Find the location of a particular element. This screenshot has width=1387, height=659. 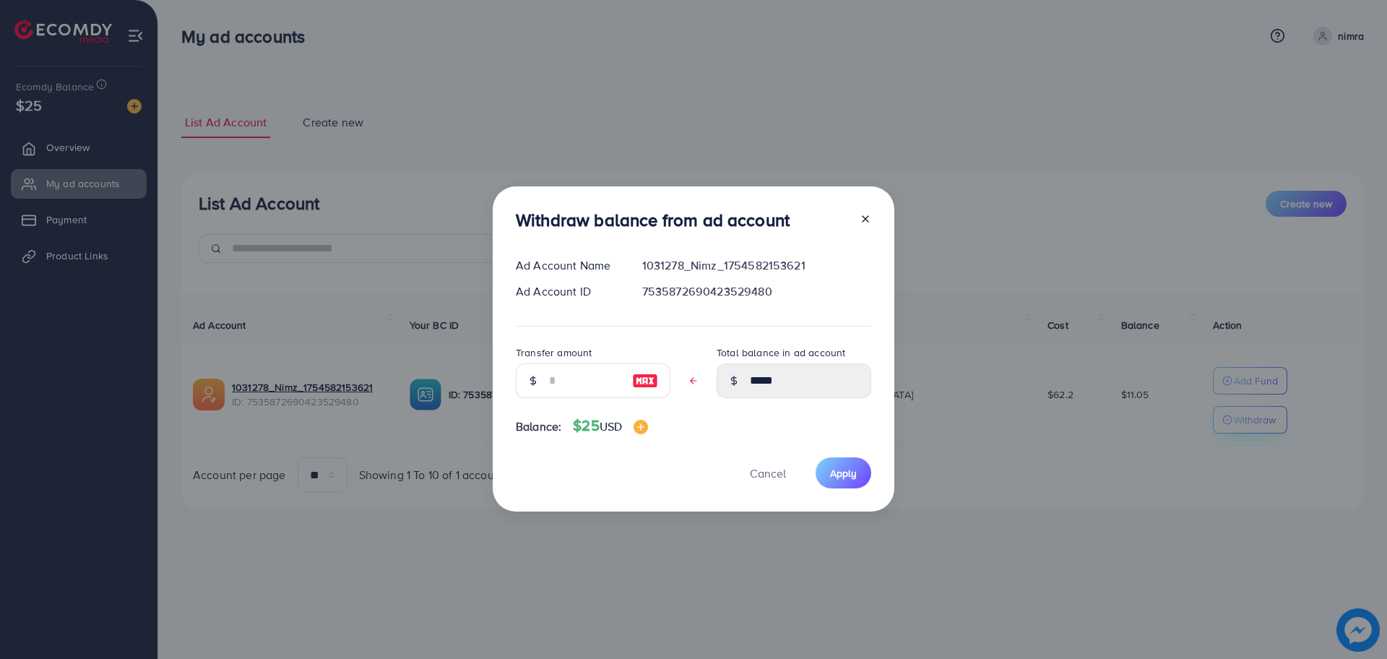

span: USD is located at coordinates (610, 426).